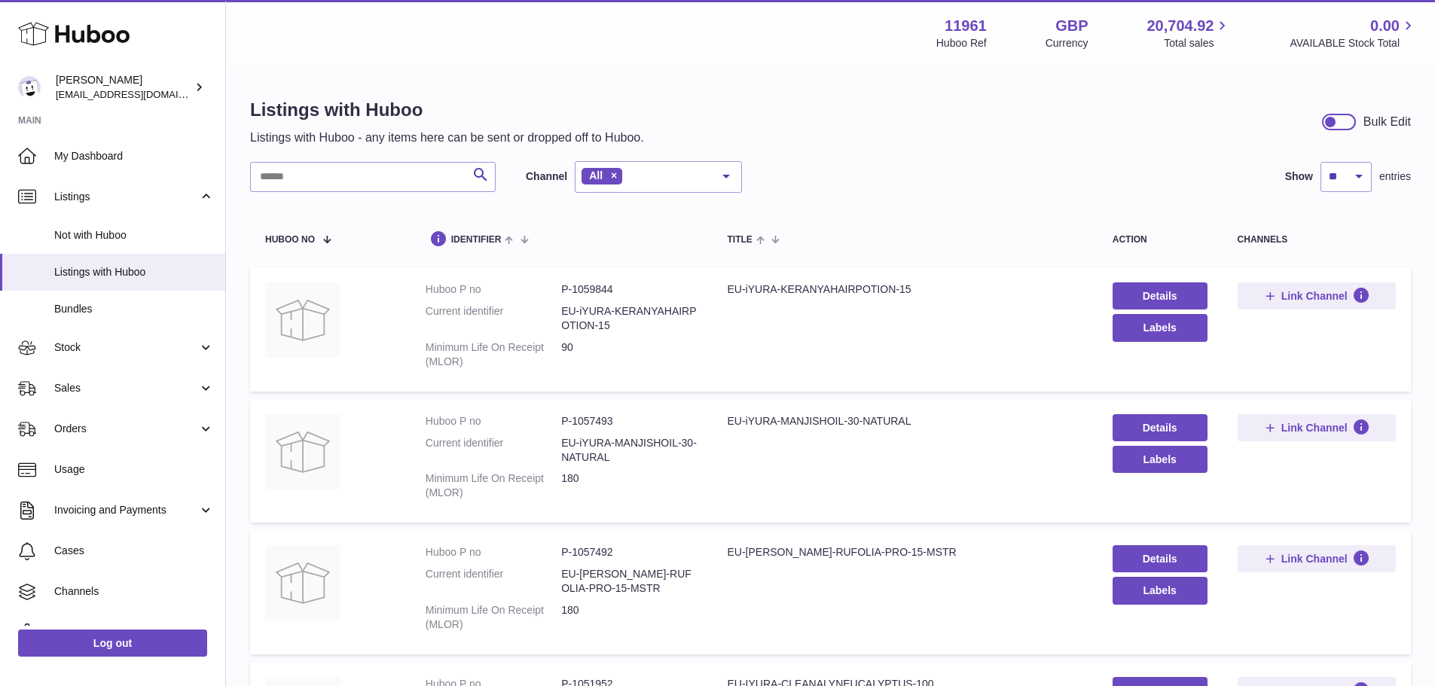  Describe the element at coordinates (629, 421) in the screenshot. I see `dd: P-1057493` at that location.